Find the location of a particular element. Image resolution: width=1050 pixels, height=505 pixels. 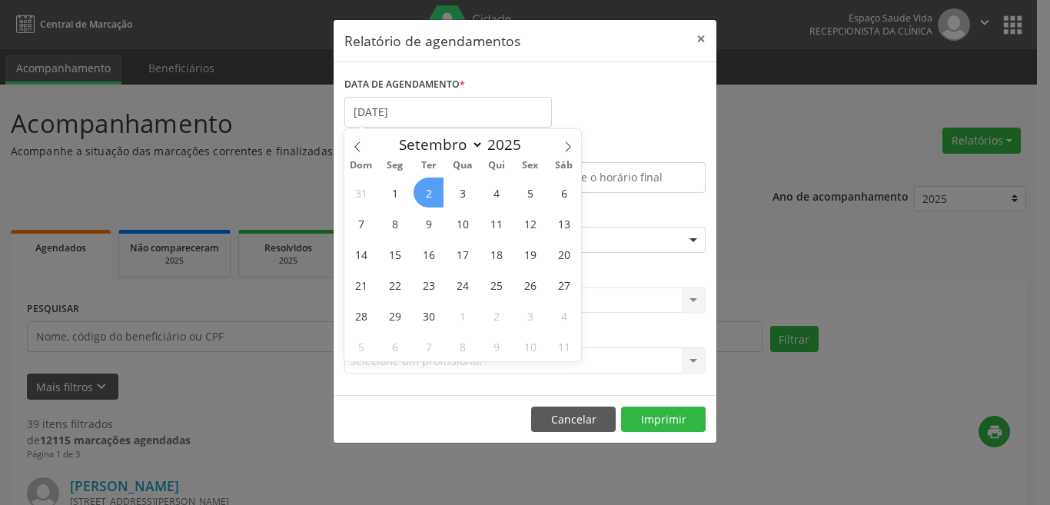

span: Setembro 10, 2025 is located at coordinates (462, 223).